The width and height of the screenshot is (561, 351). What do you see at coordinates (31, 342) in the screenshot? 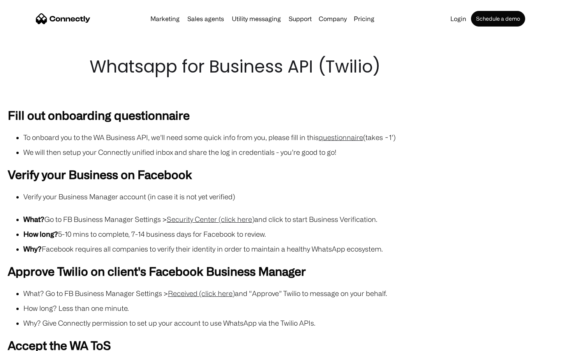
I see `ul: Language list` at bounding box center [31, 342].